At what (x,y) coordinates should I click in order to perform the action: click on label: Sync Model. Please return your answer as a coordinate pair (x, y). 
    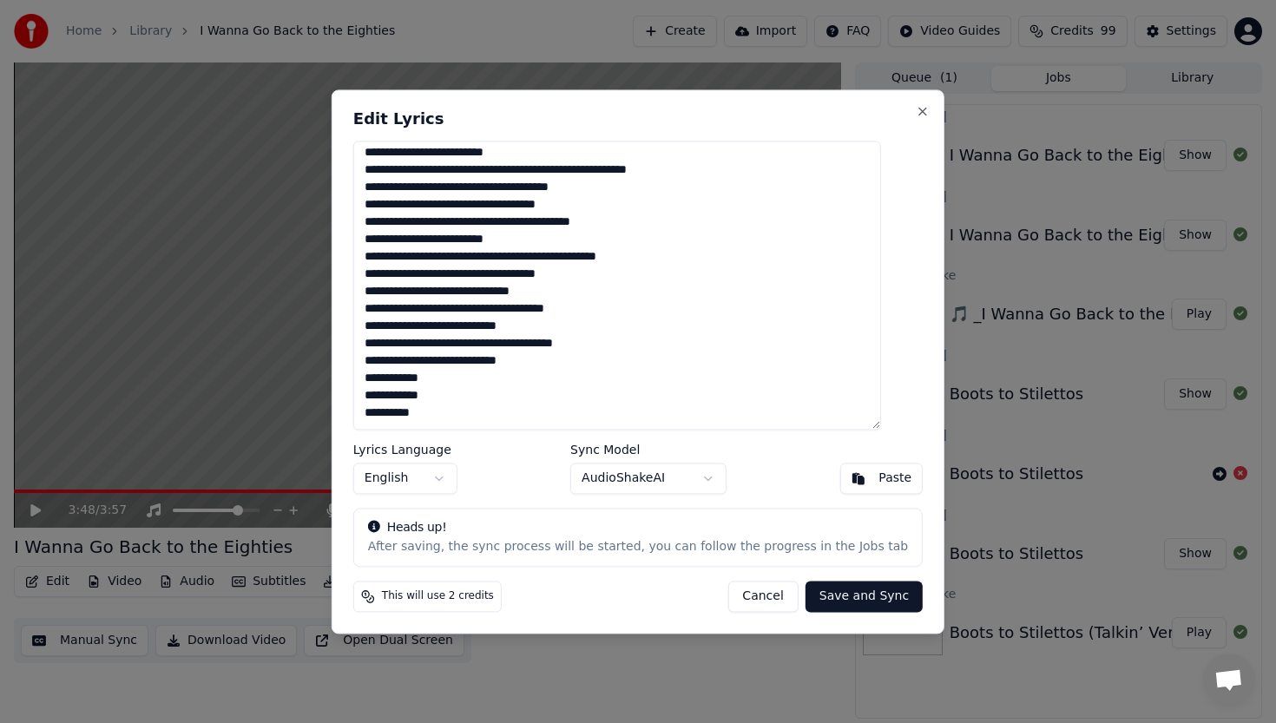
    Looking at the image, I should click on (649, 450).